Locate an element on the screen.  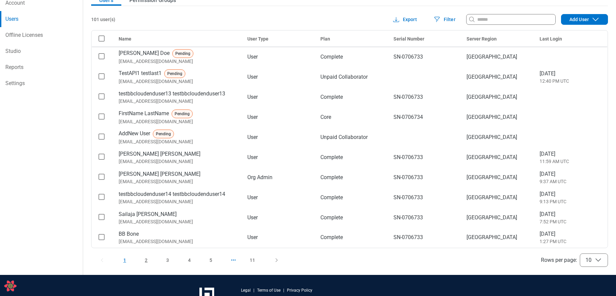
button: 2 is located at coordinates (146, 260).